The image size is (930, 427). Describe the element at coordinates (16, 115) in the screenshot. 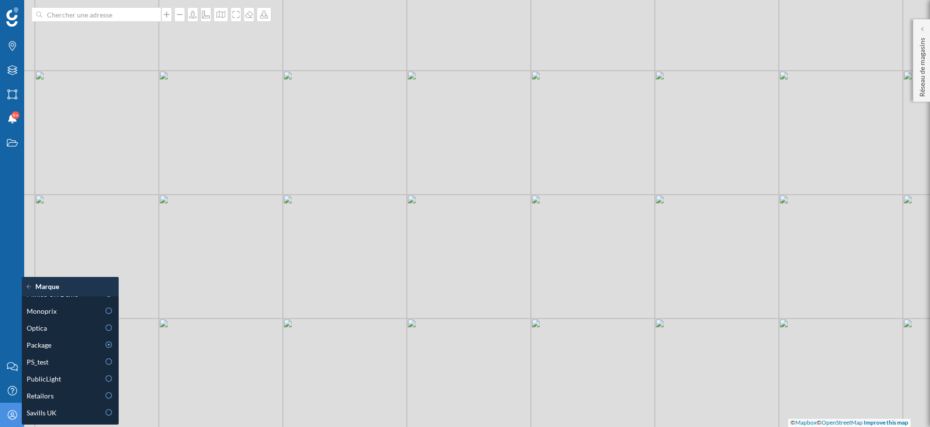

I see `span: 9+` at that location.